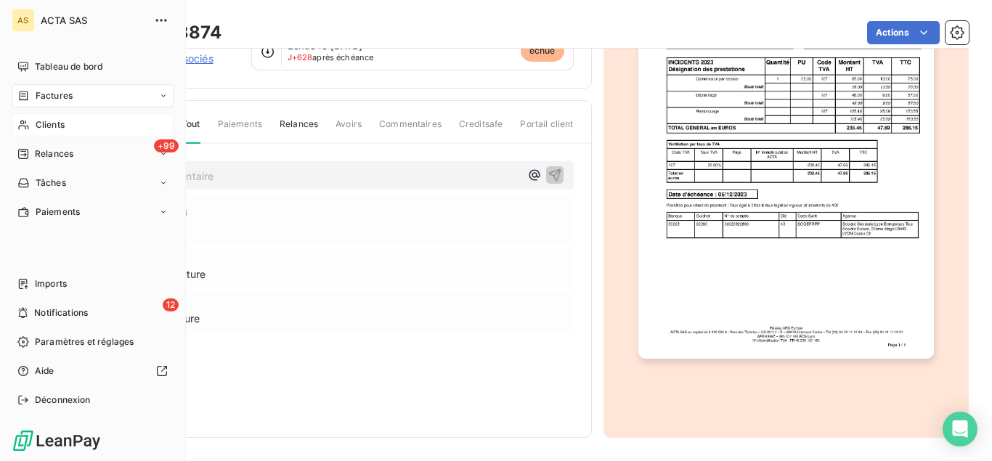  Describe the element at coordinates (92, 154) in the screenshot. I see `a: +99Relances` at that location.